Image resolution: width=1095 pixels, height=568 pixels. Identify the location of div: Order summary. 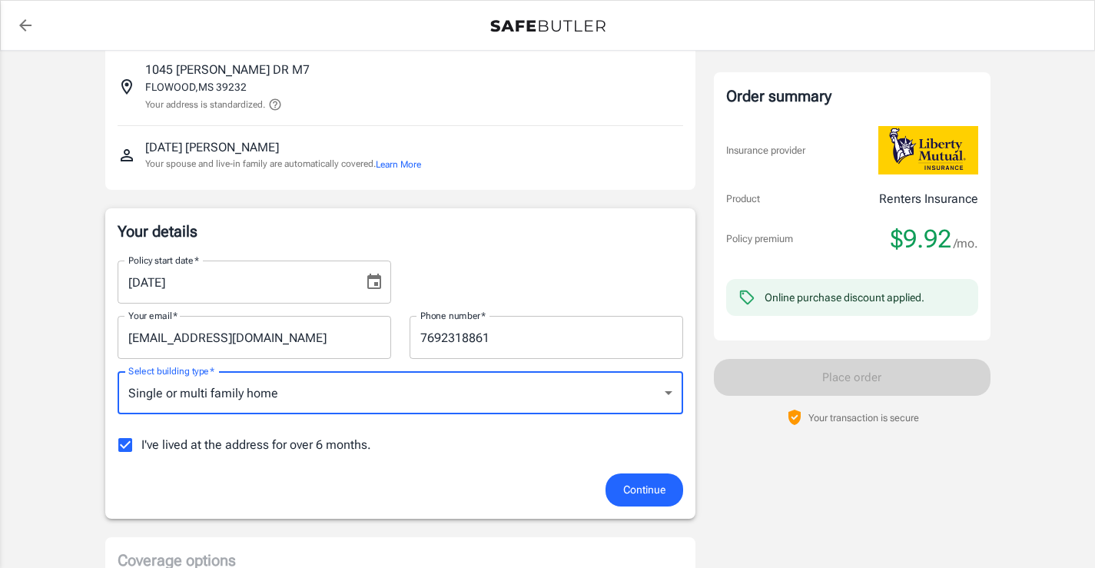
(852, 96).